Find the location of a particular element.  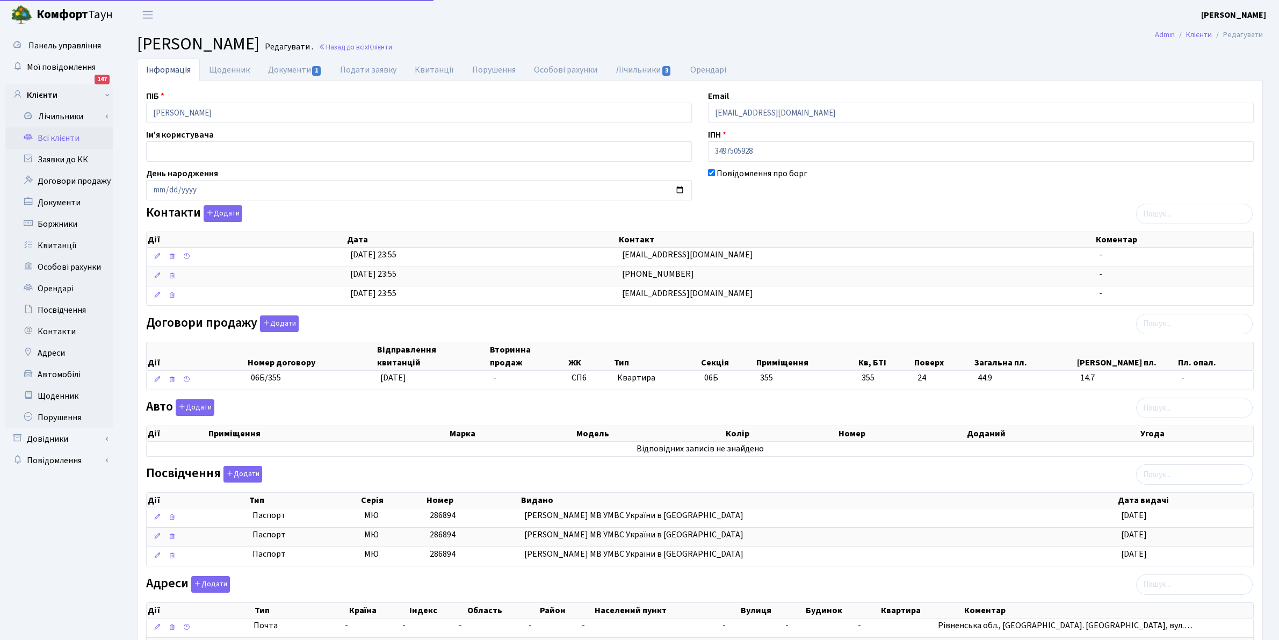

span: Почта is located at coordinates (265, 625).